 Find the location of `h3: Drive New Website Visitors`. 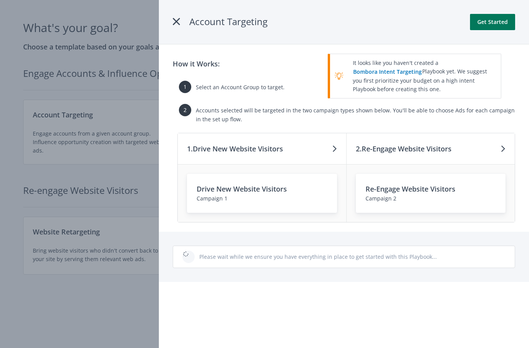

h3: Drive New Website Visitors is located at coordinates (262, 189).